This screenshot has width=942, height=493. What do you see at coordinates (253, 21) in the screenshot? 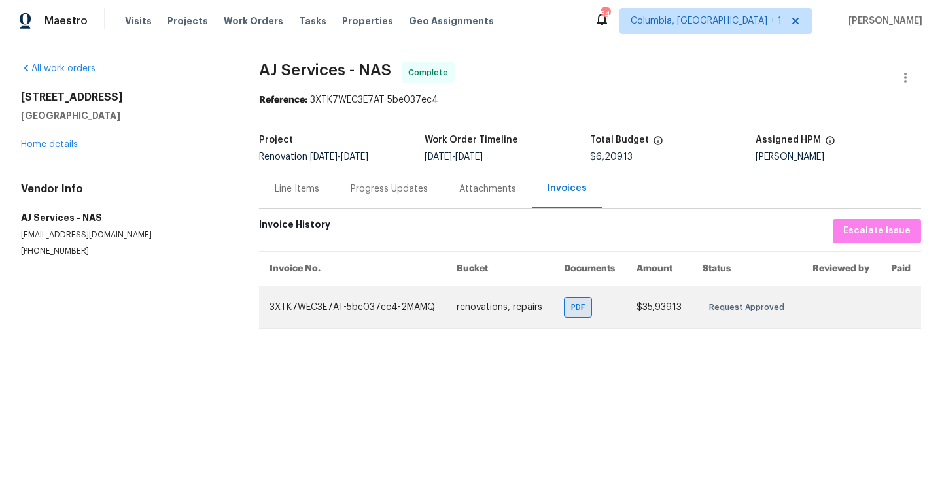
I see `span: Work Orders` at bounding box center [253, 21].